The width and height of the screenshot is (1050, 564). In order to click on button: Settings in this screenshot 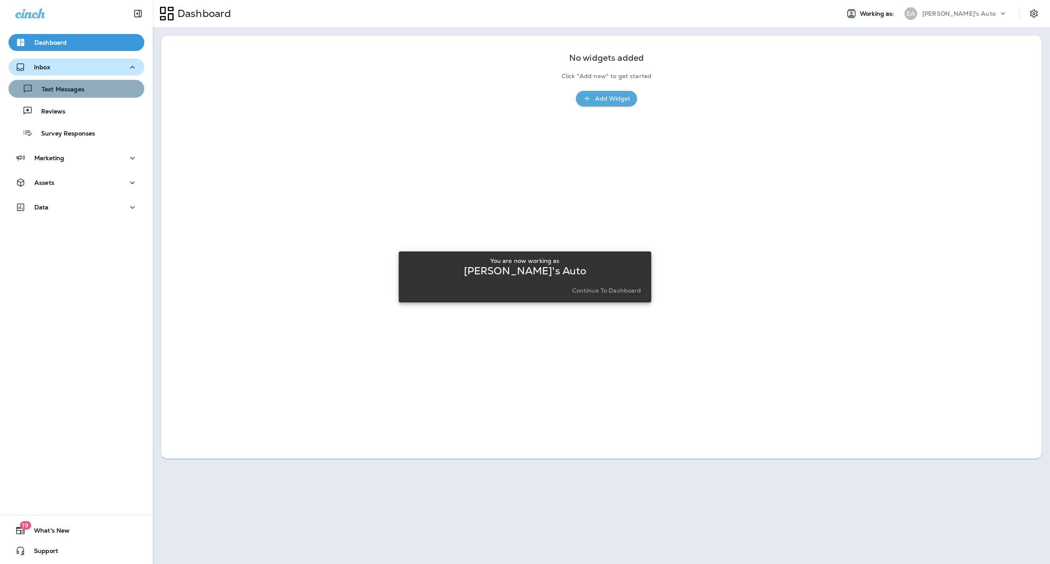, I will do `click(1034, 14)`.